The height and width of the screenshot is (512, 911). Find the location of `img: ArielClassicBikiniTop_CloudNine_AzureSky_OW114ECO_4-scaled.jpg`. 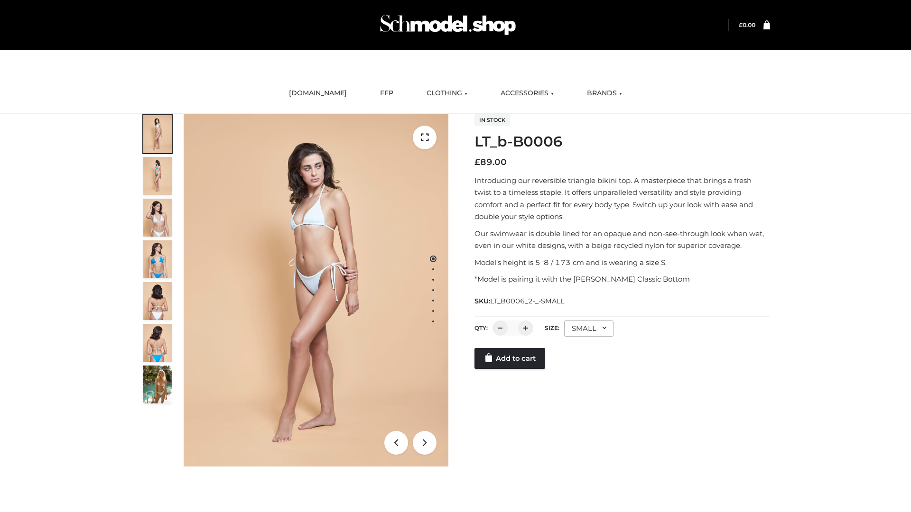

img: ArielClassicBikiniTop_CloudNine_AzureSky_OW114ECO_4-scaled.jpg is located at coordinates (158, 260).